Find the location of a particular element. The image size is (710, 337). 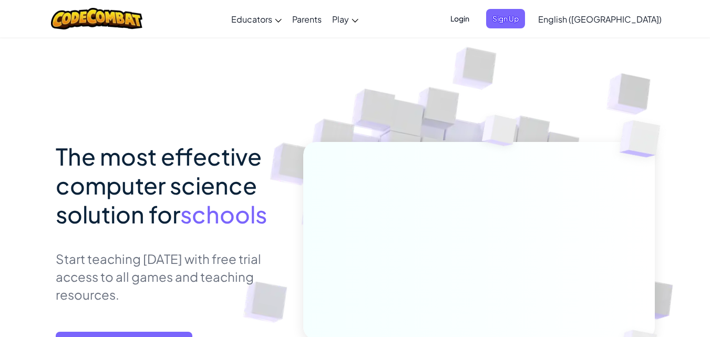

img: CodeCombat logo is located at coordinates (97, 18).